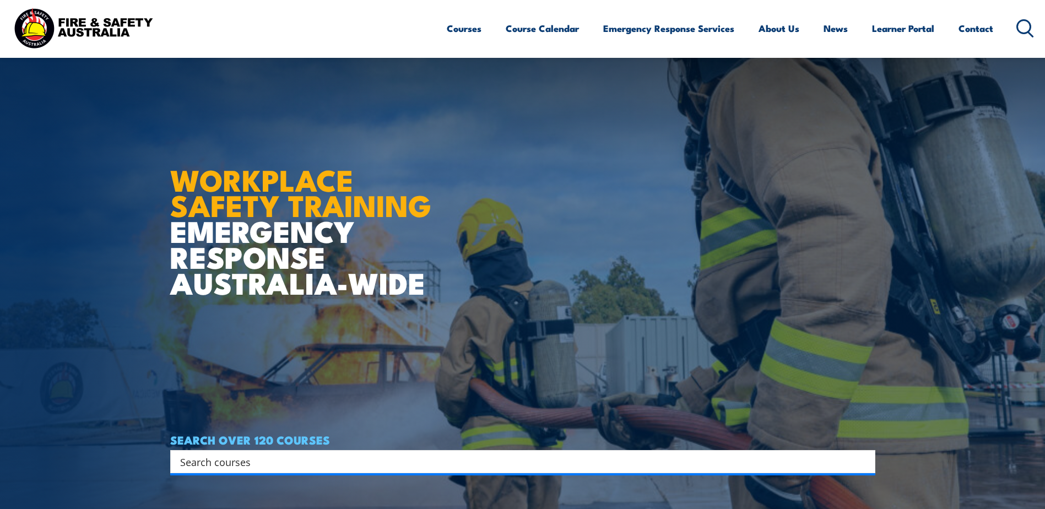 This screenshot has height=509, width=1045. Describe the element at coordinates (518, 462) in the screenshot. I see `form: Search form` at that location.